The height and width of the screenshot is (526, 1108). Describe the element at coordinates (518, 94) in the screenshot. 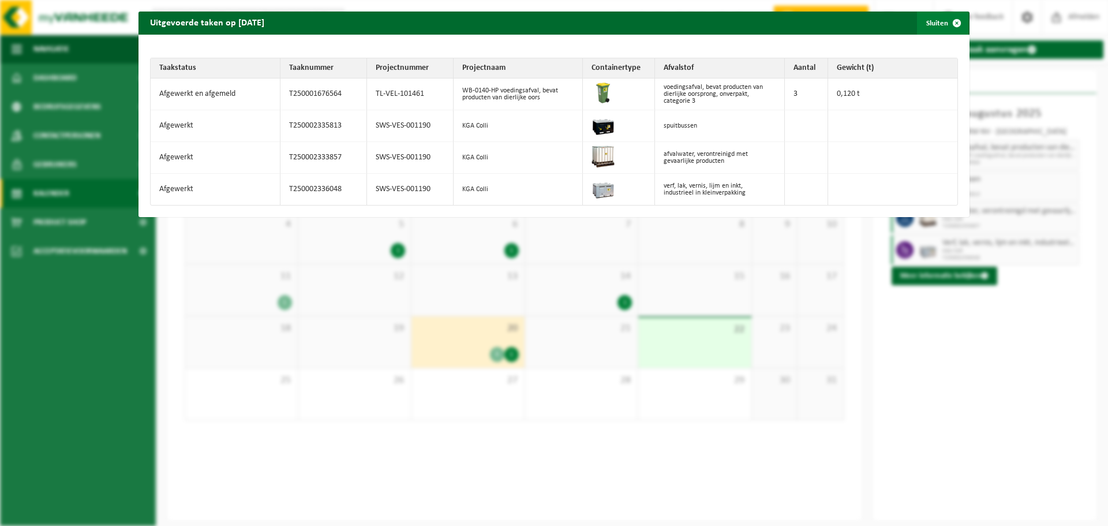

I see `td: WB-0140-HP voedingsafval, bevat producten van dierlijke oors` at that location.